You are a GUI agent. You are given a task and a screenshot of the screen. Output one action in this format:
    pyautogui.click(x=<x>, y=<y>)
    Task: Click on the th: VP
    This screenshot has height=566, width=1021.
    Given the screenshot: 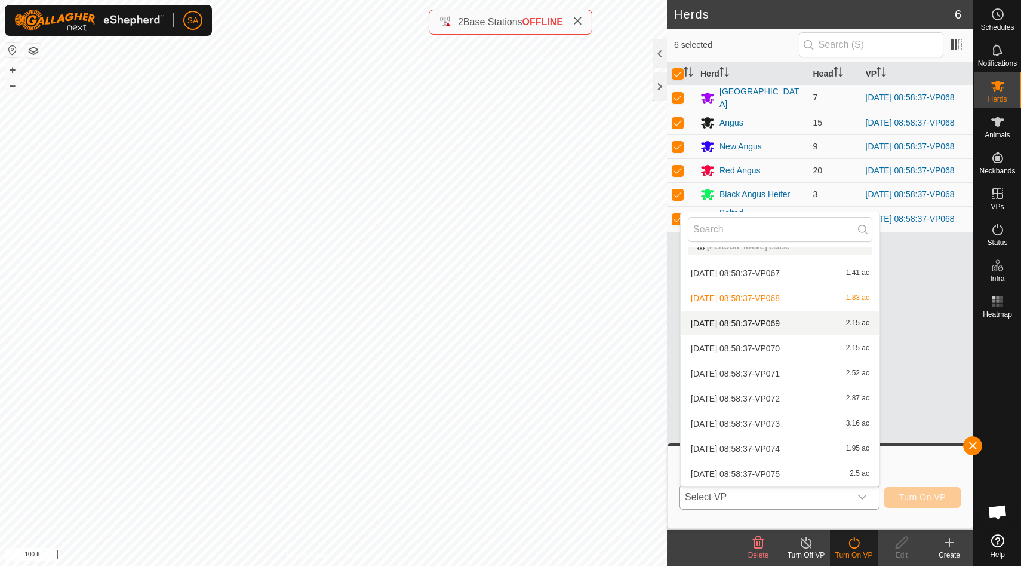 What is the action you would take?
    pyautogui.click(x=917, y=73)
    